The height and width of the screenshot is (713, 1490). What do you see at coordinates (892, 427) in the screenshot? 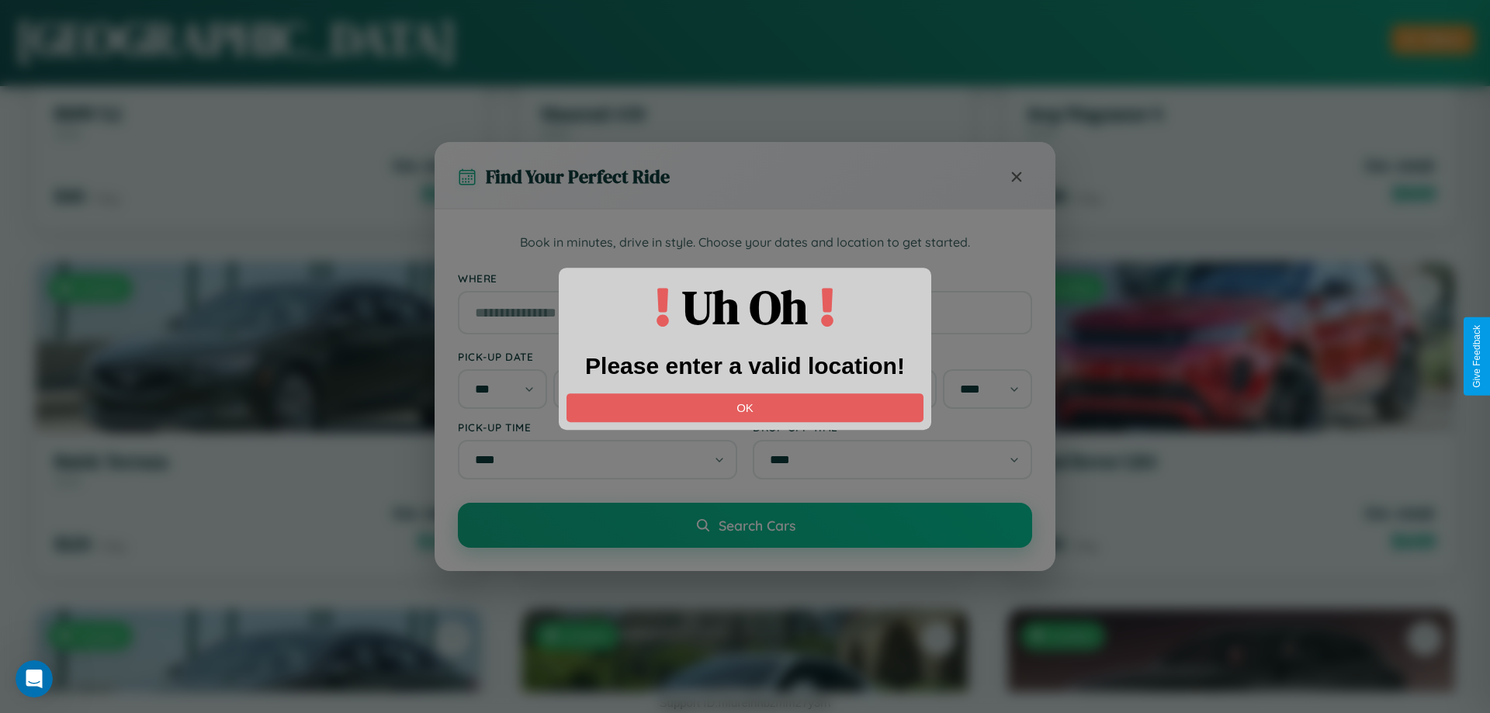
I see `label: Drop-off Time` at bounding box center [892, 427].